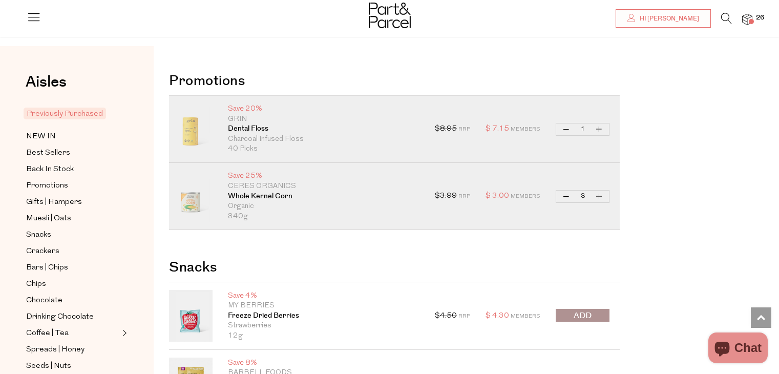 This screenshot has width=779, height=374. Describe the element at coordinates (324, 139) in the screenshot. I see `p: Charcoal Infused Floss` at that location.